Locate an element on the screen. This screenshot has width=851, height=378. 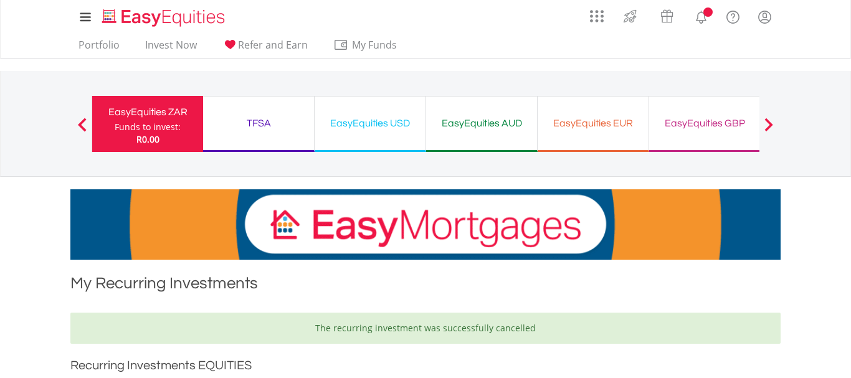
div: EasyEquities USD is located at coordinates (370, 123).